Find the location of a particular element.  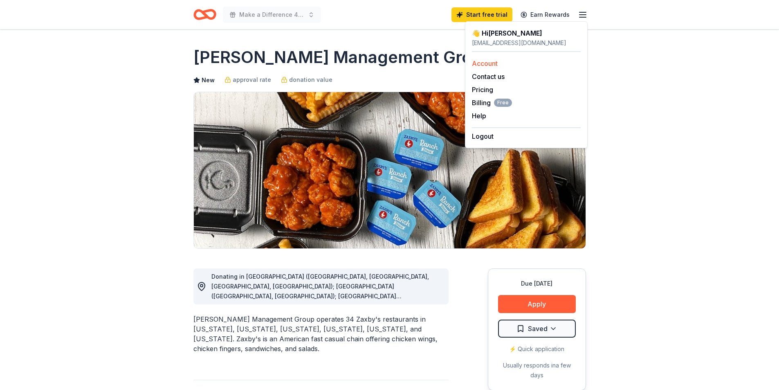

span: Billing is located at coordinates (492, 103).